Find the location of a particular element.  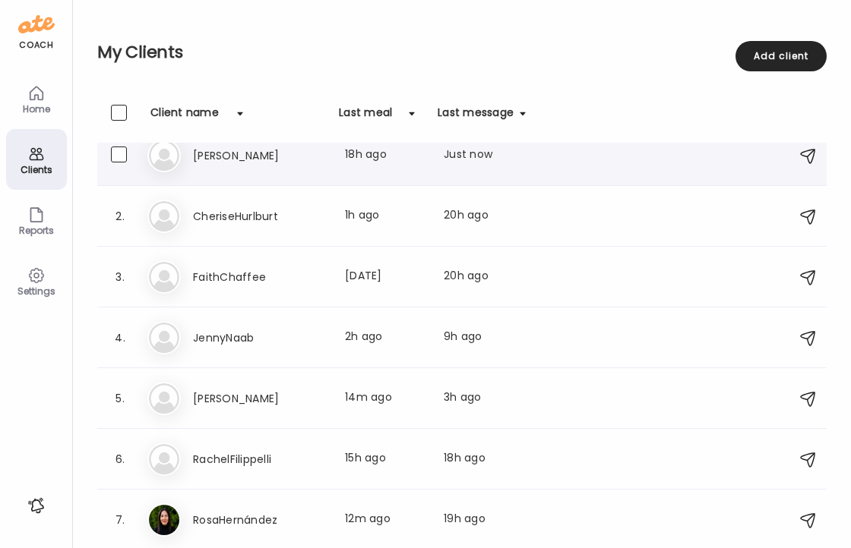

div: Add client is located at coordinates (781, 56).